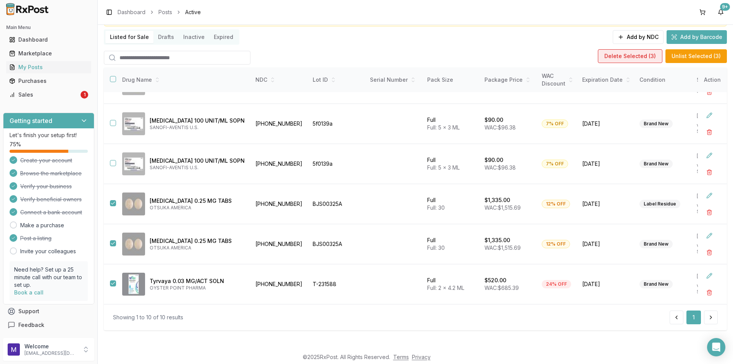 The image size is (733, 364). Describe the element at coordinates (509, 80) in the screenshot. I see `div: Package Price` at that location.